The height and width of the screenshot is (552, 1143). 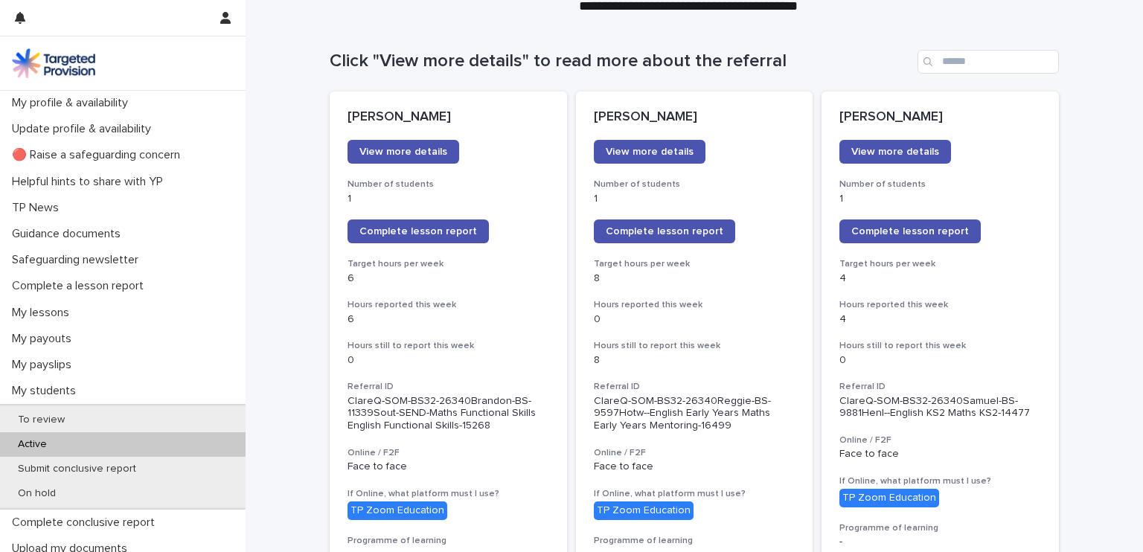 I want to click on p: My profile & availability, so click(x=73, y=103).